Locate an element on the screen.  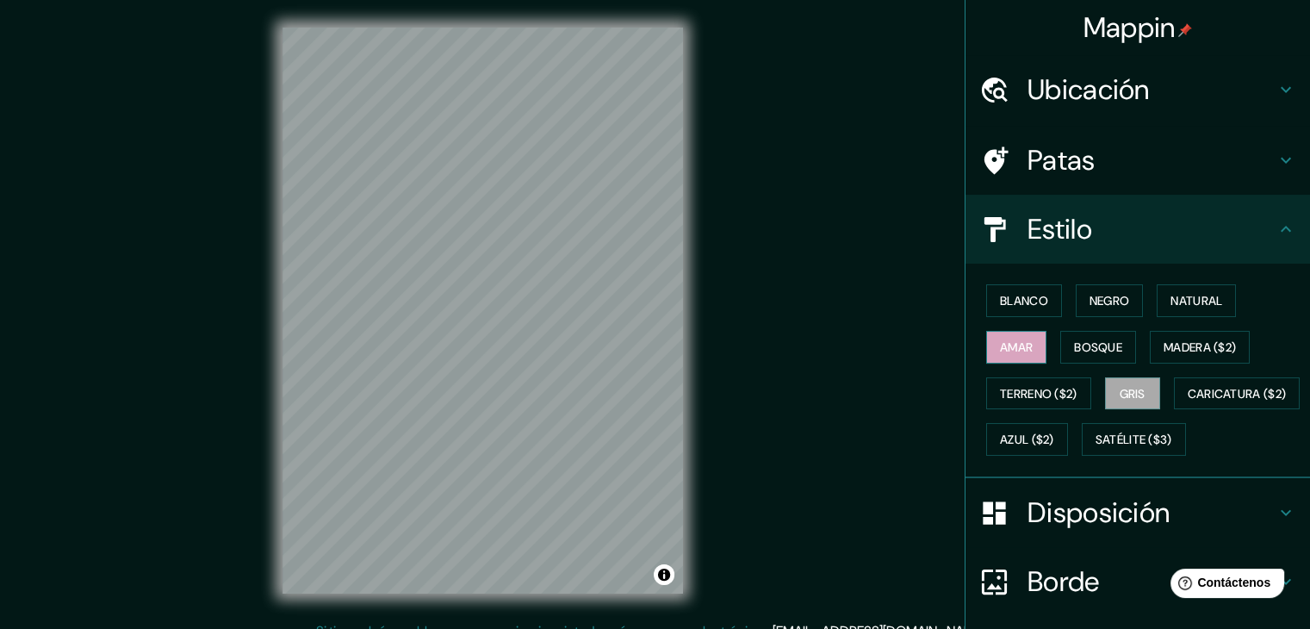
img: pin-icon.png is located at coordinates (1185, 30).